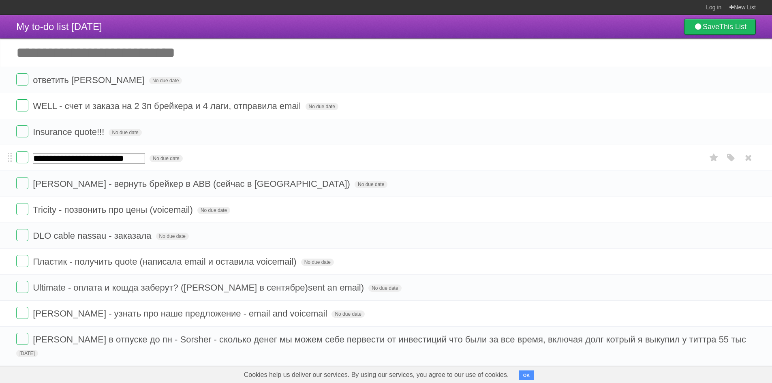  What do you see at coordinates (114, 210) in the screenshot?
I see `span: Tricity - позвонить про цены (voicemail)` at bounding box center [114, 210].